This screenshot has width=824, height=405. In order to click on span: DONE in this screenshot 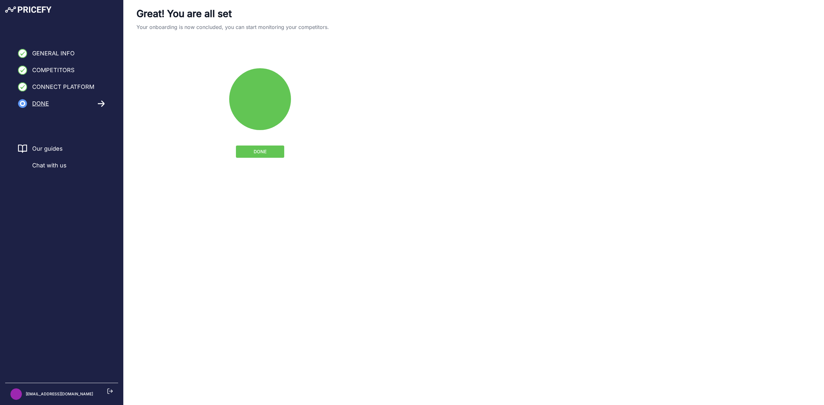, I will do `click(260, 152)`.